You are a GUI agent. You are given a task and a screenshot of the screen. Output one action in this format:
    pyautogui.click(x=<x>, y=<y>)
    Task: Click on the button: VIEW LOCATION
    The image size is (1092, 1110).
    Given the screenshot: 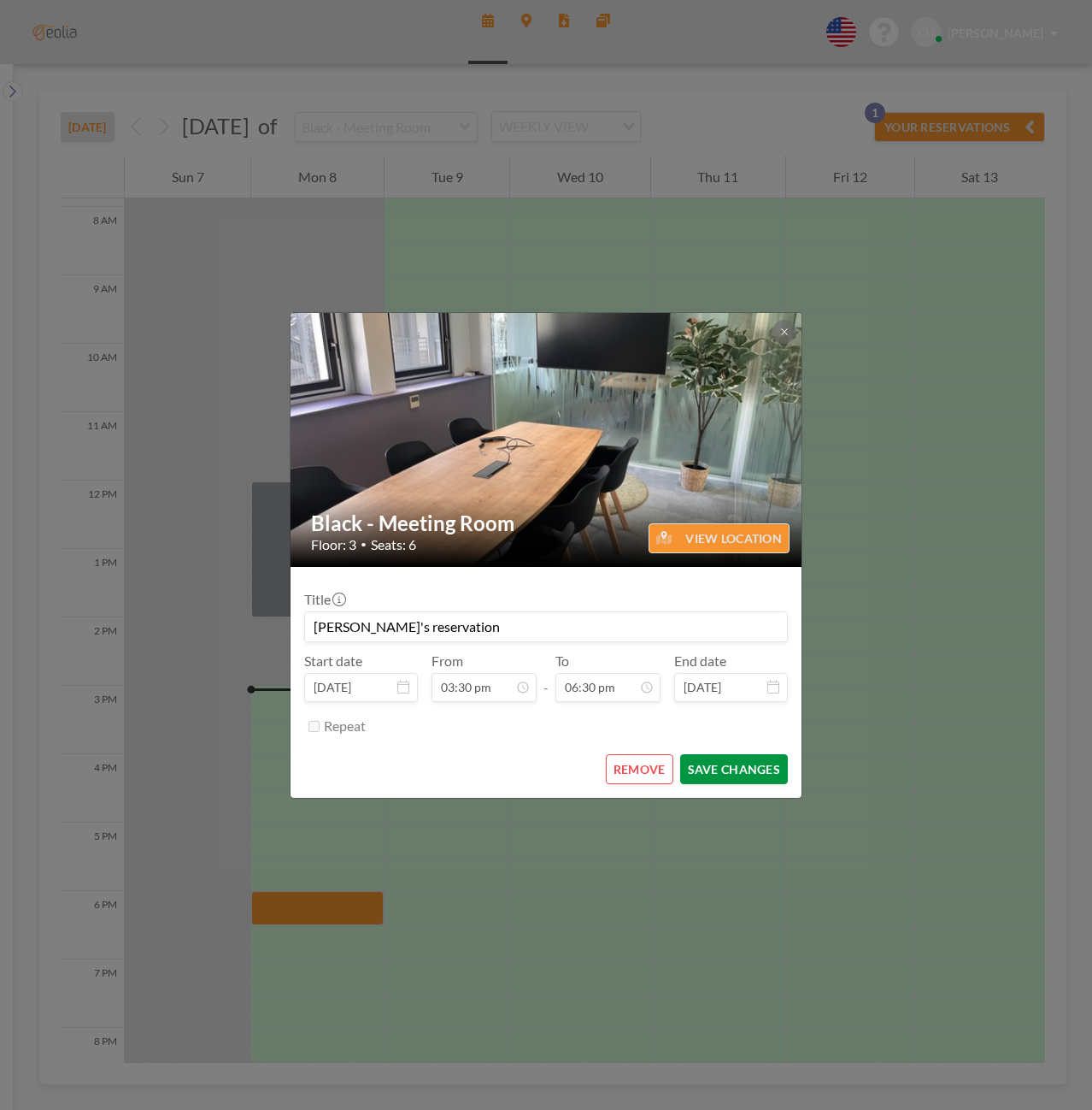 What is the action you would take?
    pyautogui.click(x=719, y=537)
    